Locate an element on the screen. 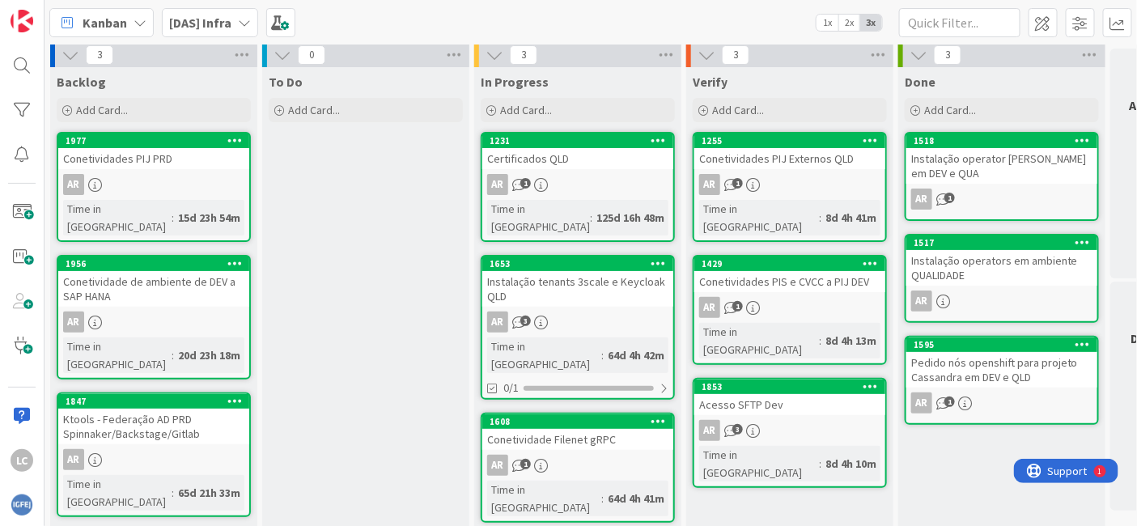 The width and height of the screenshot is (1137, 526). div: Conetividades PIJ PRD is located at coordinates (154, 159).